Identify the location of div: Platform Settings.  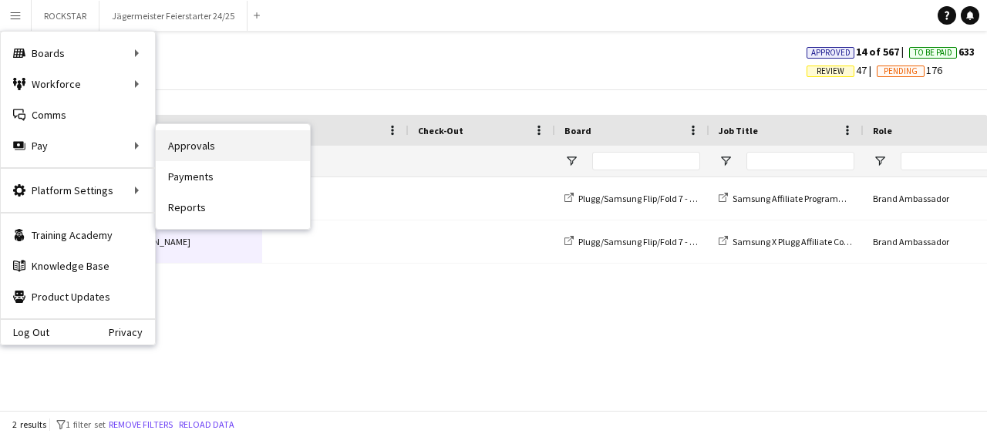
(78, 191).